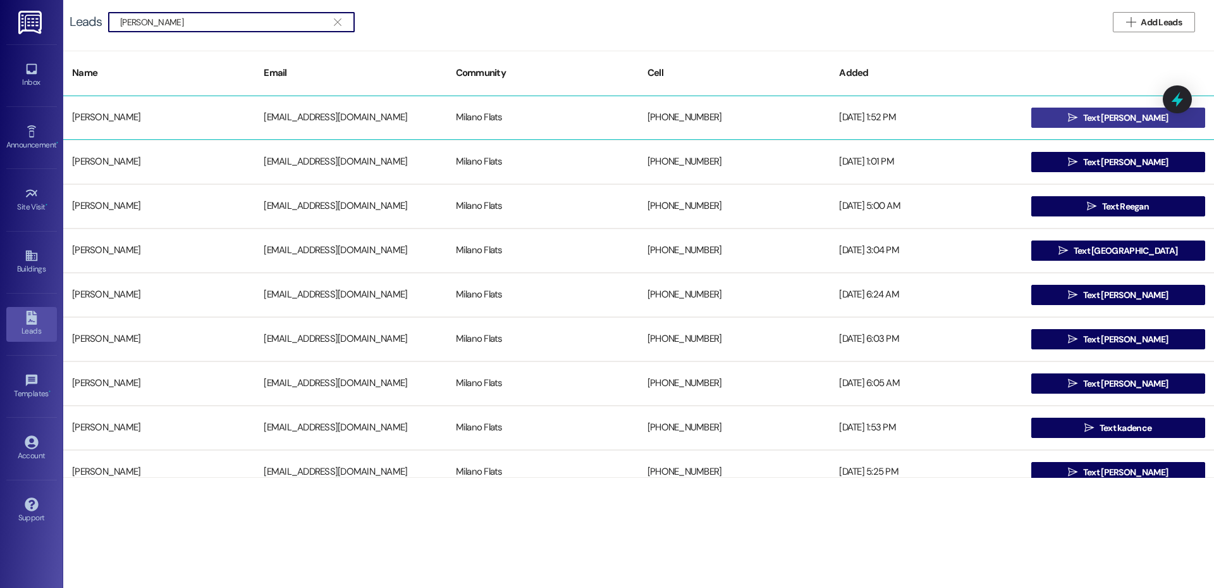 Image resolution: width=1214 pixels, height=588 pixels. Describe the element at coordinates (1161, 22) in the screenshot. I see `span: Add Leads` at that location.